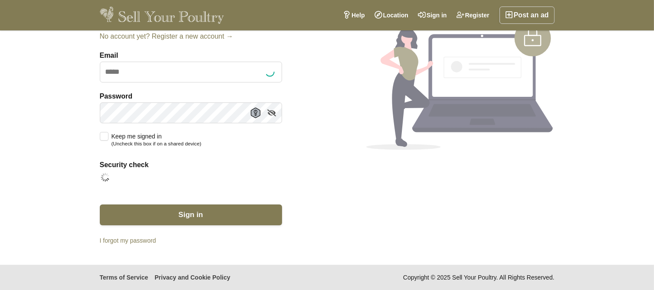  What do you see at coordinates (354, 15) in the screenshot?
I see `a: Help` at bounding box center [354, 15].